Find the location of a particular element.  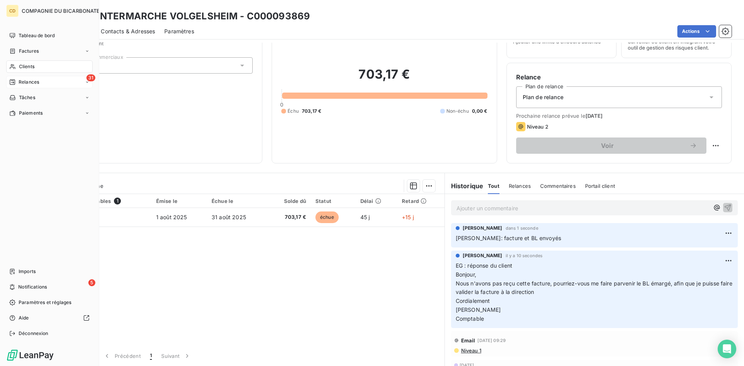

h2: 703,17 € is located at coordinates (384, 78).